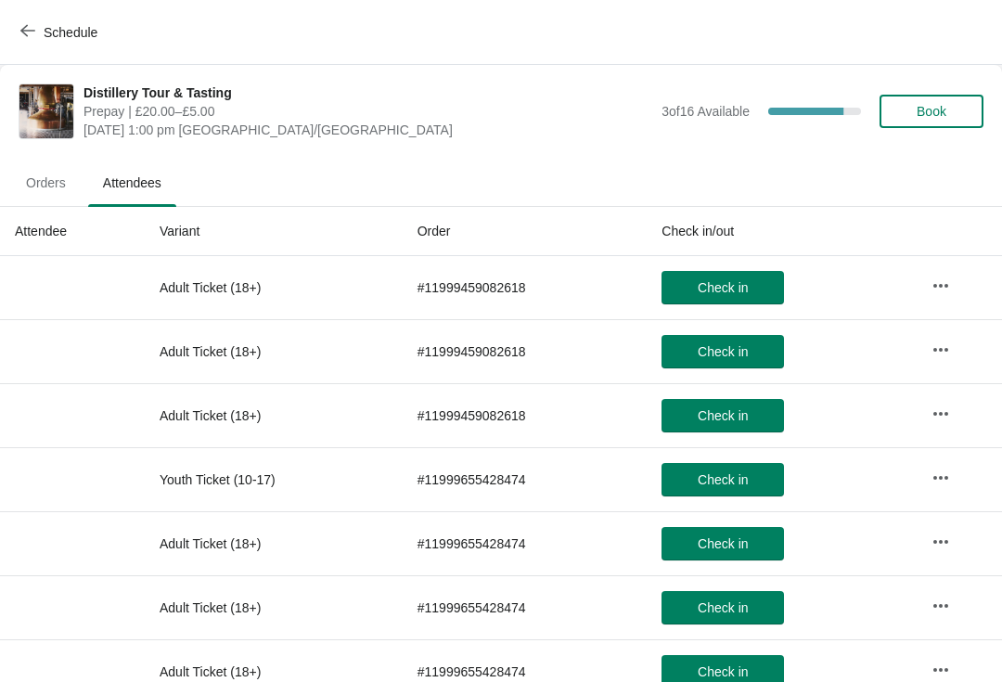  What do you see at coordinates (367, 111) in the screenshot?
I see `span: Prepay | £20.00–£5.00` at bounding box center [367, 111].